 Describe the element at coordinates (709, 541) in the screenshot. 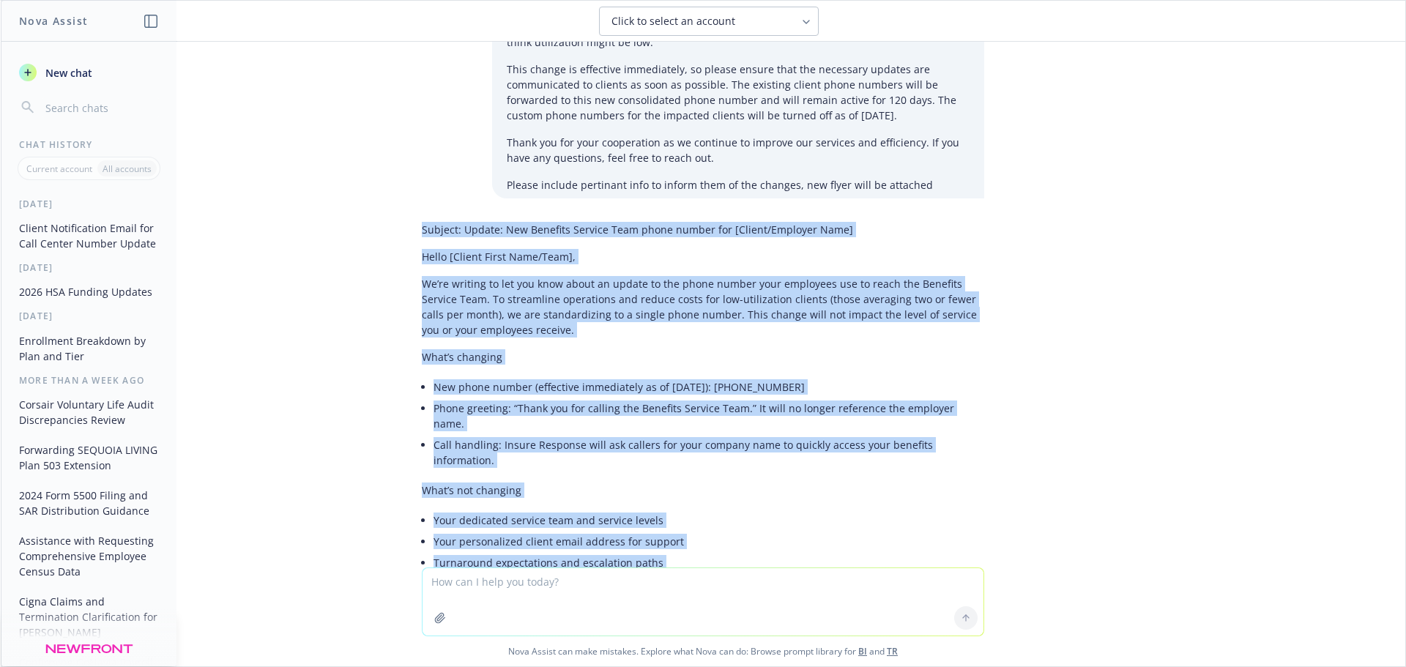

I see `li: Your personalized client email address for support` at that location.